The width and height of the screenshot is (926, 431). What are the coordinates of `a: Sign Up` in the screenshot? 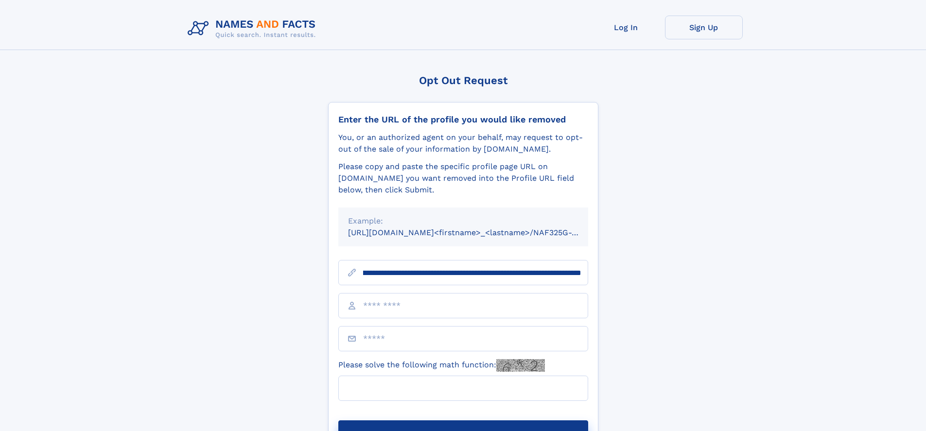 It's located at (704, 27).